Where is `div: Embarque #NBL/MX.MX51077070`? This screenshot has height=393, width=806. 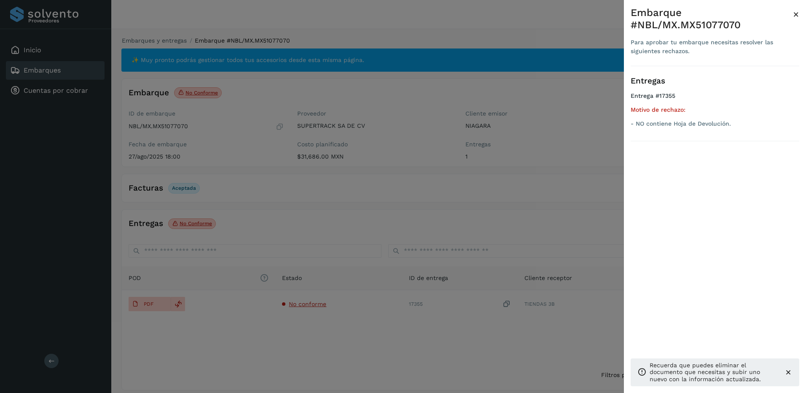 div: Embarque #NBL/MX.MX51077070 is located at coordinates (712, 19).